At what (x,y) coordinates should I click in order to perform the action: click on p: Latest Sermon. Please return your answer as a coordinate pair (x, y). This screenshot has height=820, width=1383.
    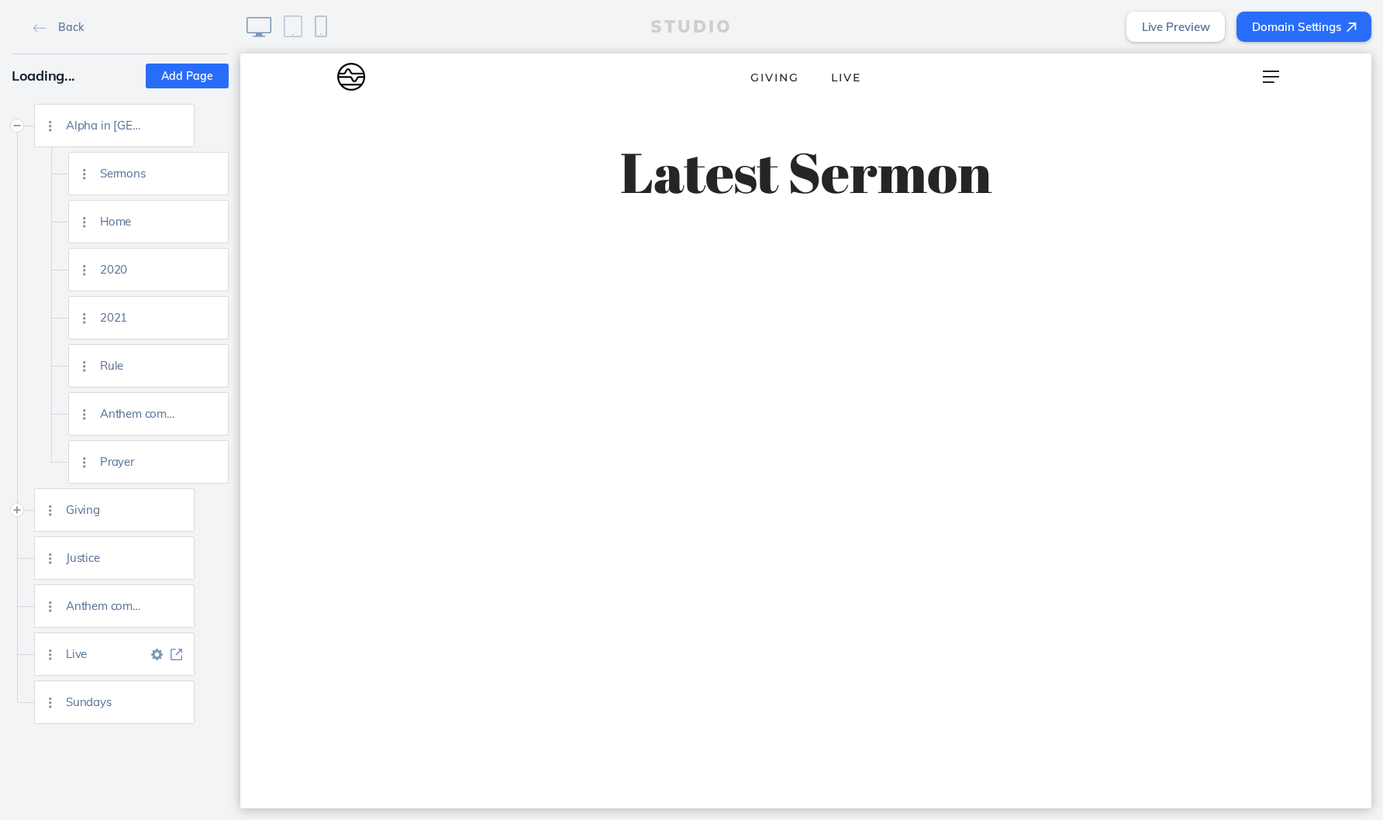
    Looking at the image, I should click on (566, 119).